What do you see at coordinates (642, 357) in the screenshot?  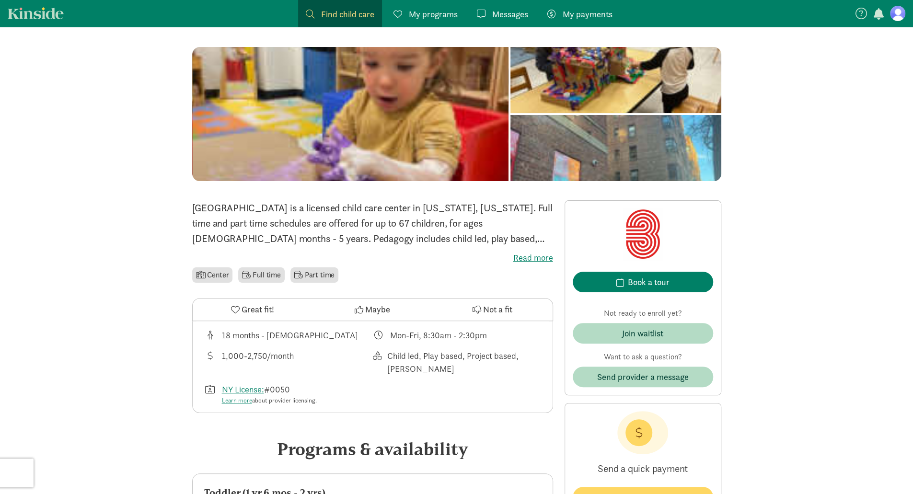 I see `p: Want to ask a question?` at bounding box center [642, 357].